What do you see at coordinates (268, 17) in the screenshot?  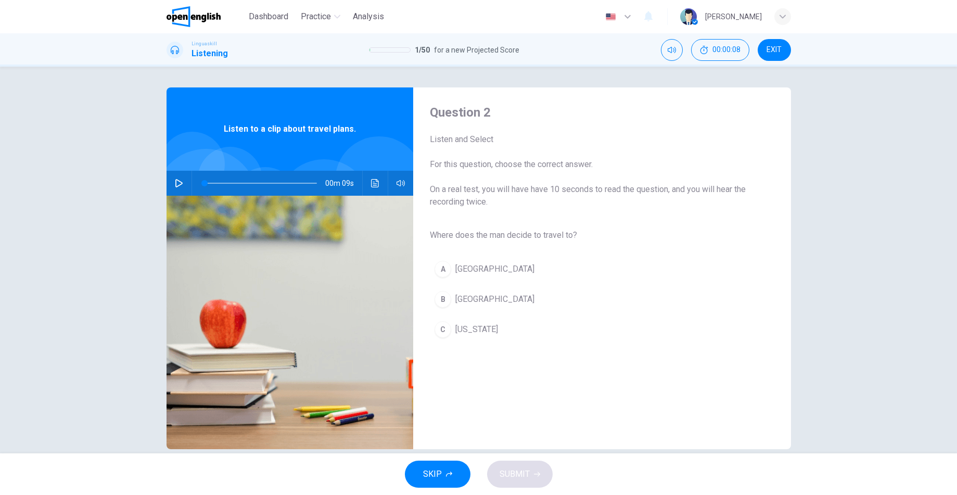 I see `button: Dashboard` at bounding box center [268, 17].